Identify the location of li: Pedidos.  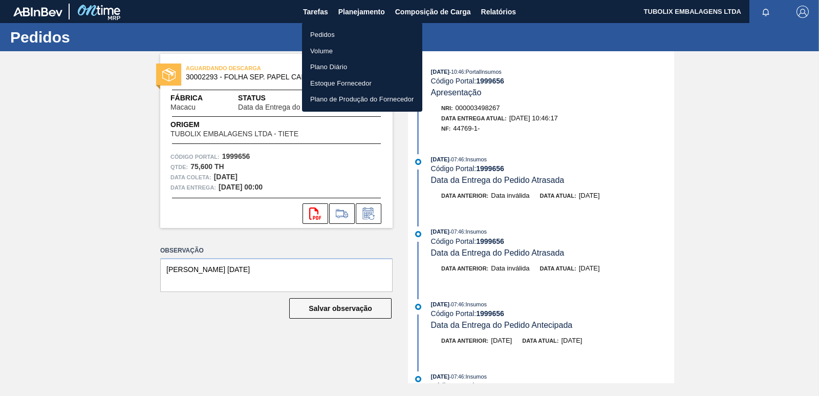
(362, 35).